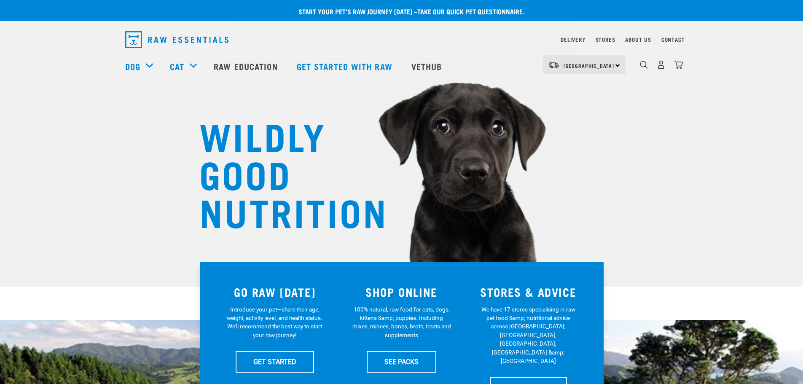  I want to click on a: Dog, so click(133, 66).